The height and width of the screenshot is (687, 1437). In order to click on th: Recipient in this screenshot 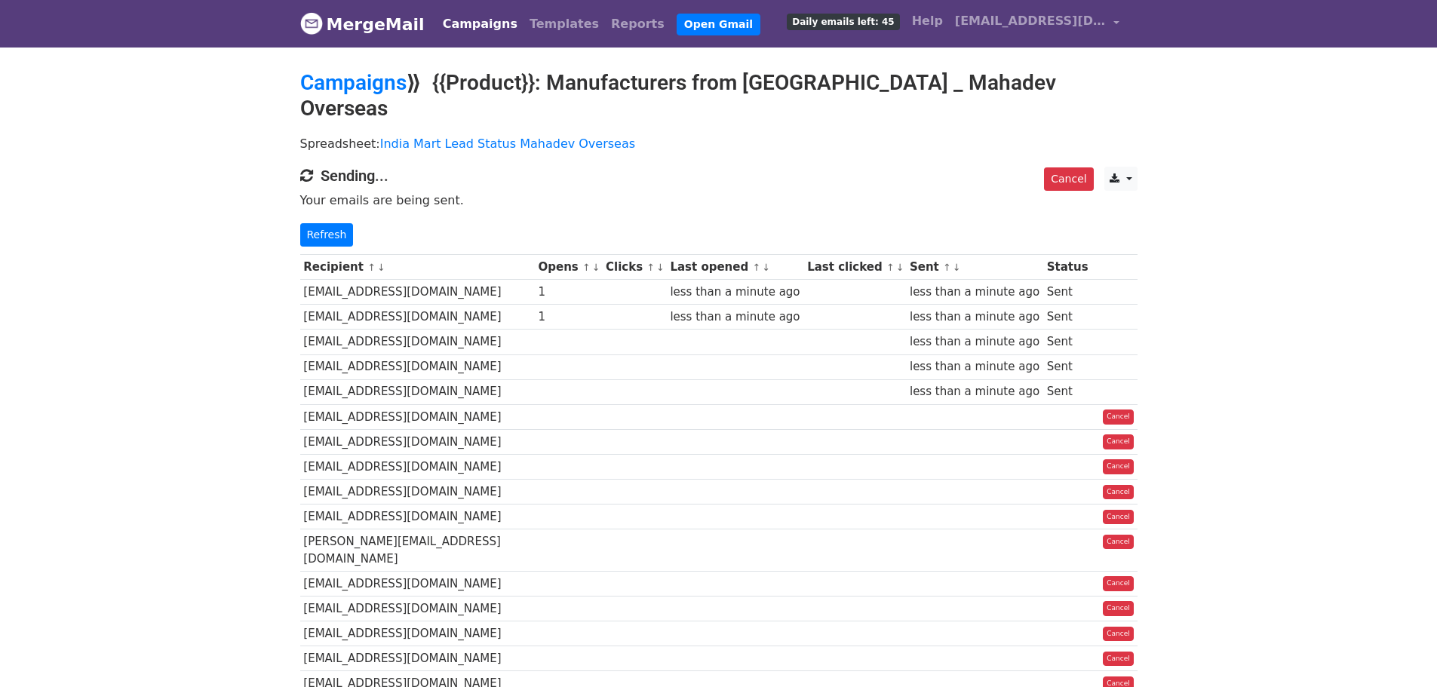, I will do `click(417, 267)`.